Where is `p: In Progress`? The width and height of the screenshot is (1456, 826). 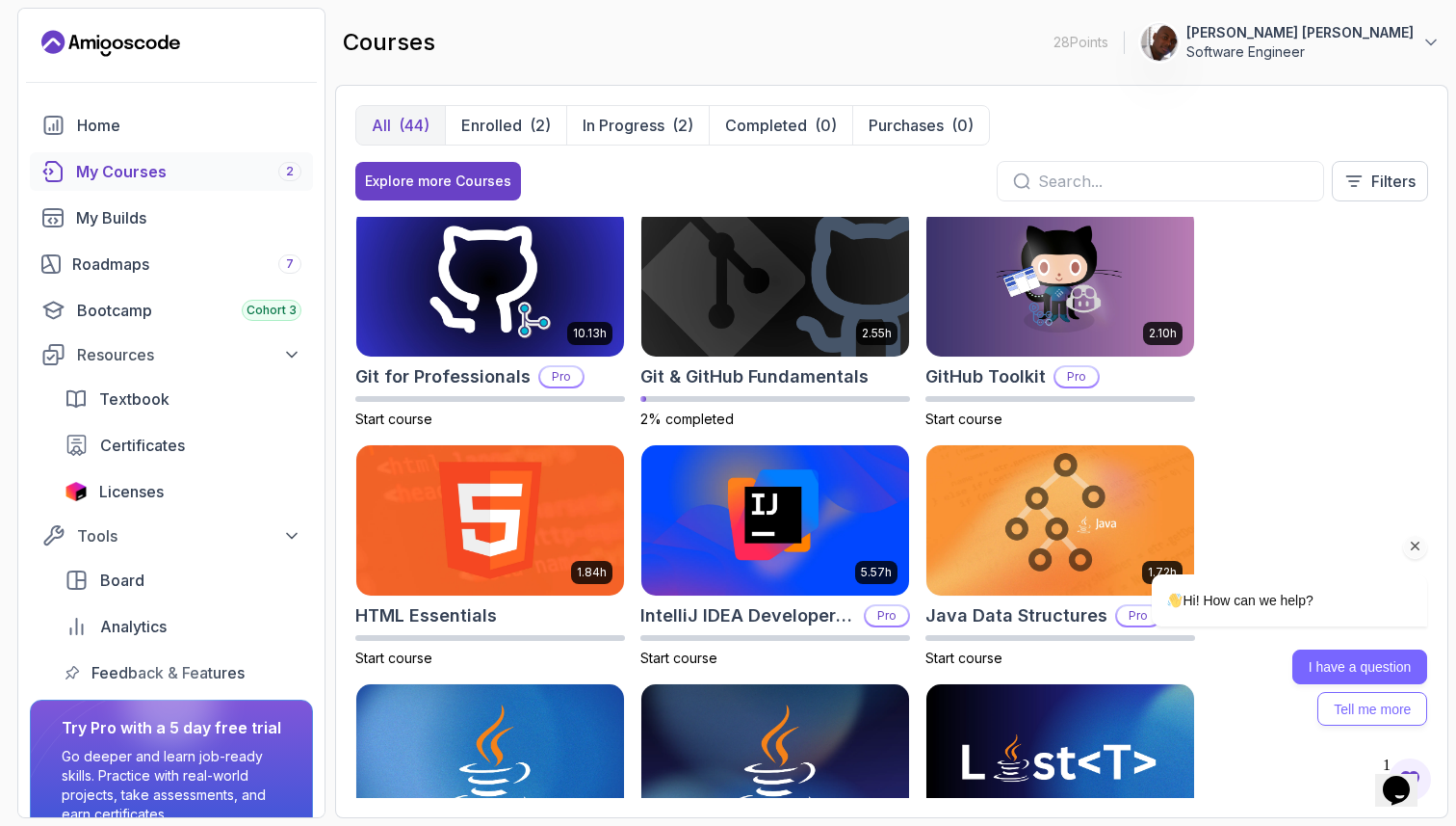
p: In Progress is located at coordinates (623, 125).